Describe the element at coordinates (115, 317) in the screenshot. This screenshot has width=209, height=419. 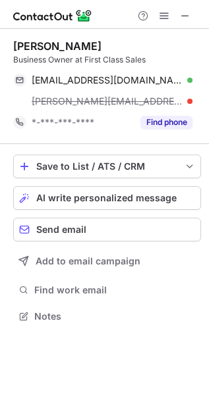
I see `span: Notes` at that location.